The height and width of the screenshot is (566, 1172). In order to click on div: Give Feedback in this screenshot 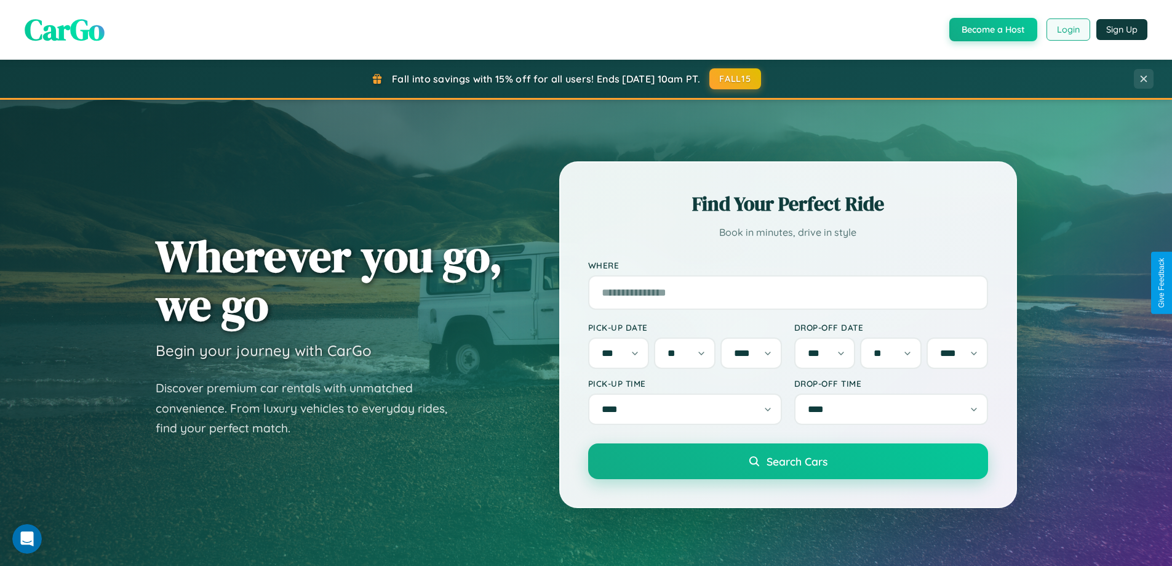, I will do `click(1162, 282)`.